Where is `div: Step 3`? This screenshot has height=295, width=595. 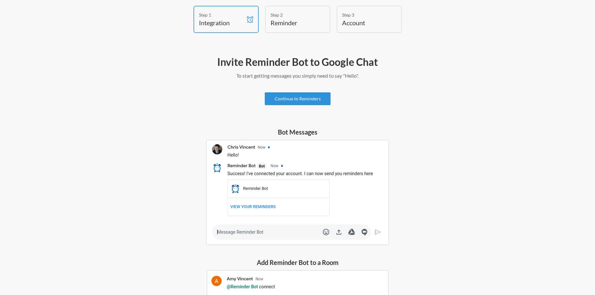 div: Step 3 is located at coordinates (364, 15).